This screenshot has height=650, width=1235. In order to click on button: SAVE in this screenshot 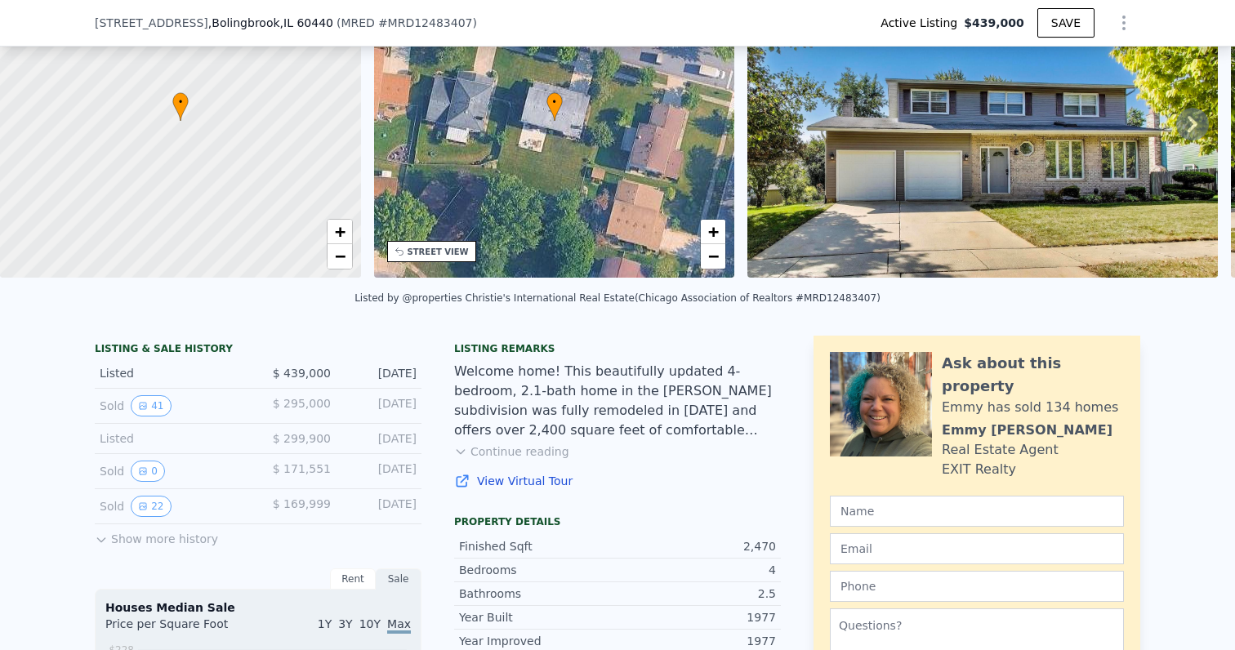, I will do `click(1066, 23)`.